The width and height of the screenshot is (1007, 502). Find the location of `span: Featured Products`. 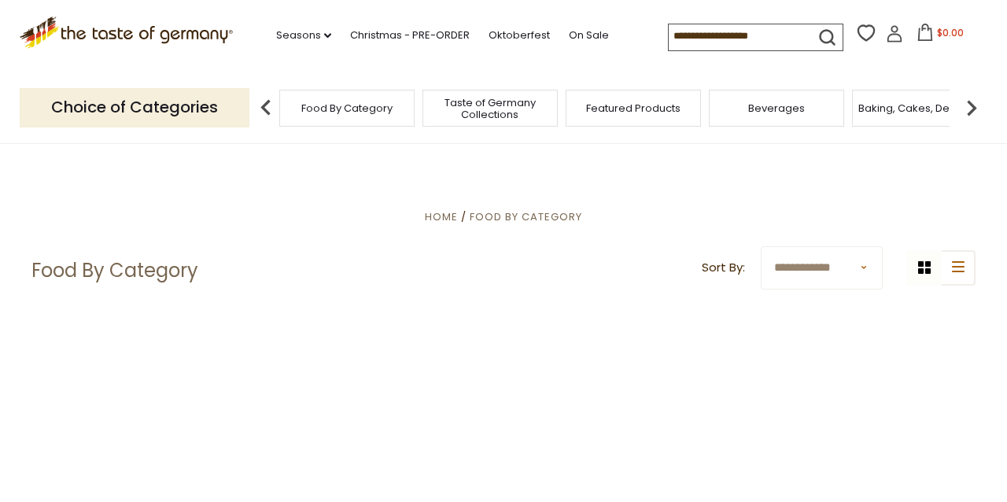

span: Featured Products is located at coordinates (633, 108).